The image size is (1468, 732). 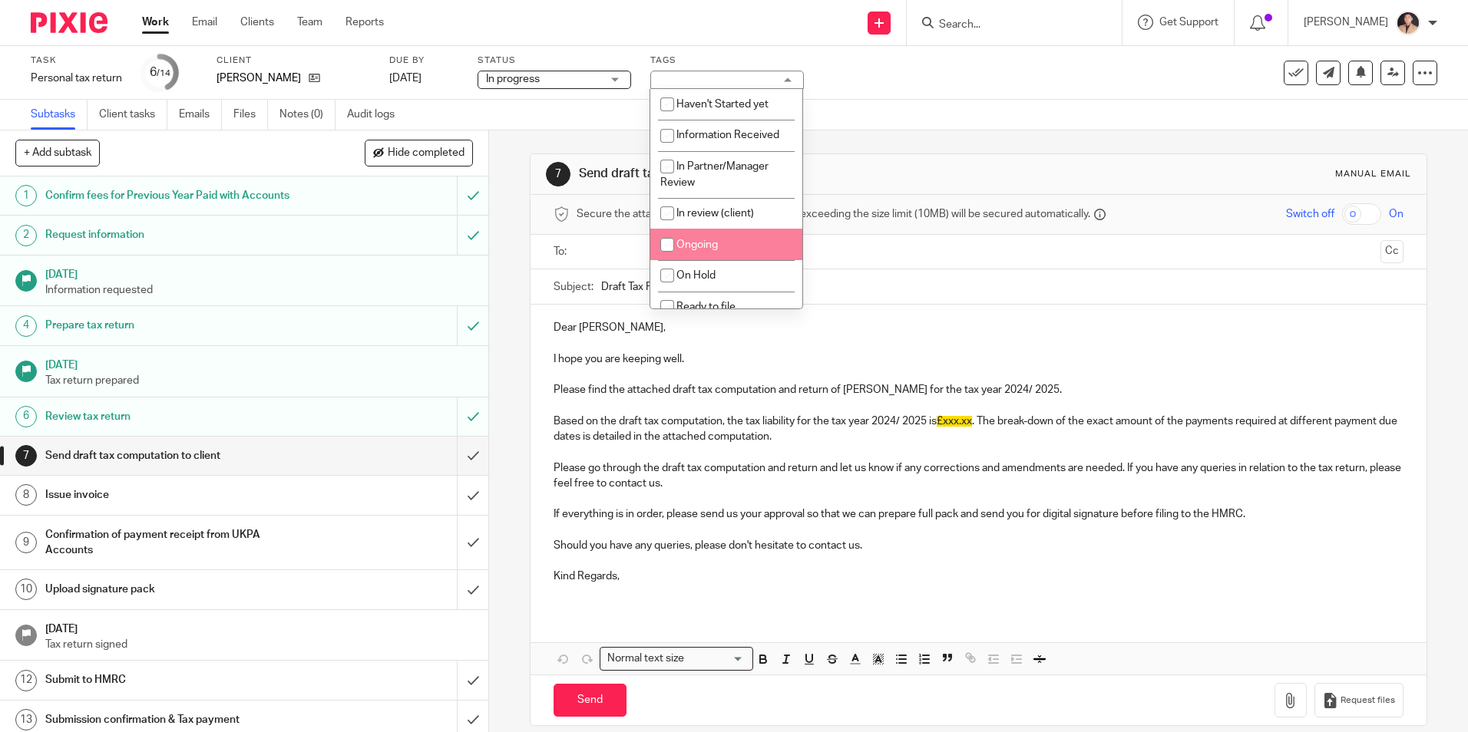 I want to click on div: Manual email, so click(x=1373, y=174).